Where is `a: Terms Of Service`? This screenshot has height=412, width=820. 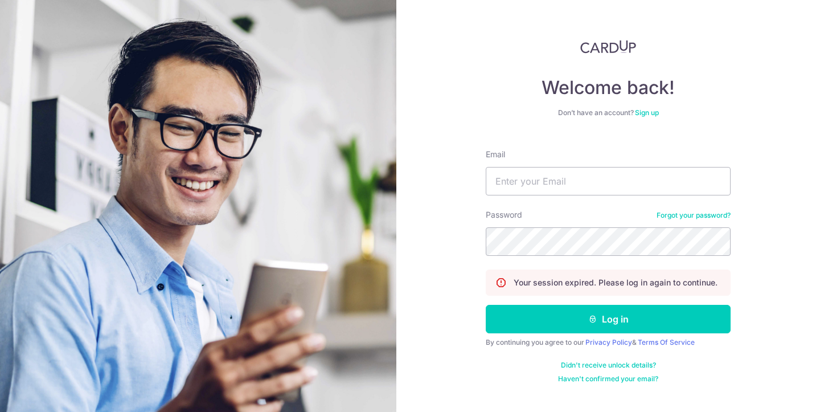
a: Terms Of Service is located at coordinates (667, 342).